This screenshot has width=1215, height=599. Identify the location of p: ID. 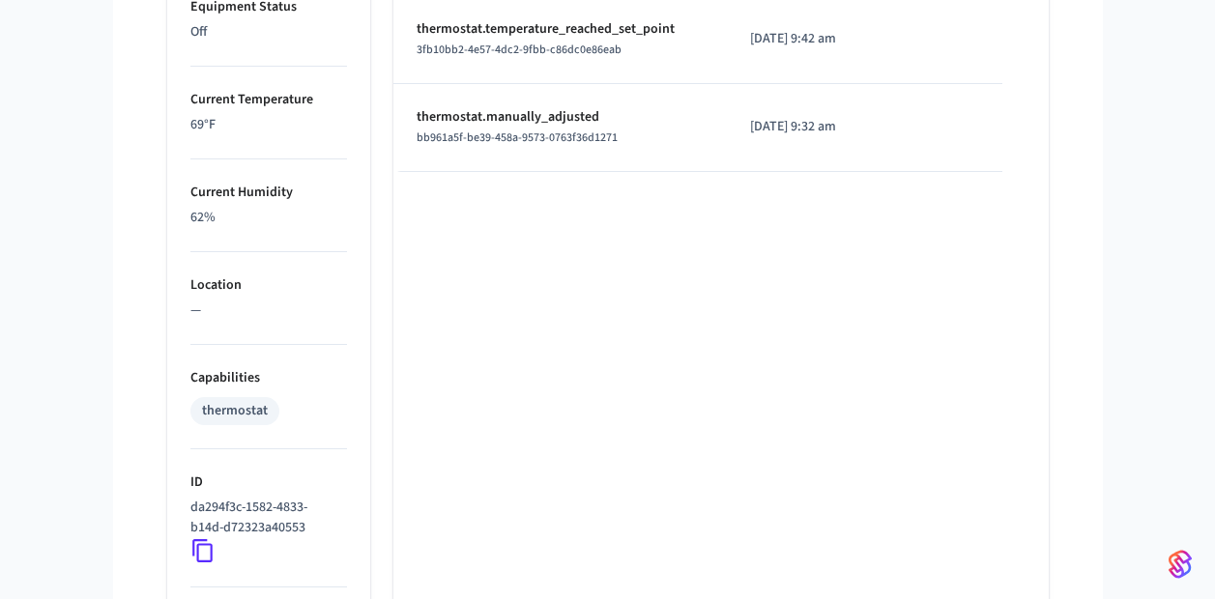
(269, 482).